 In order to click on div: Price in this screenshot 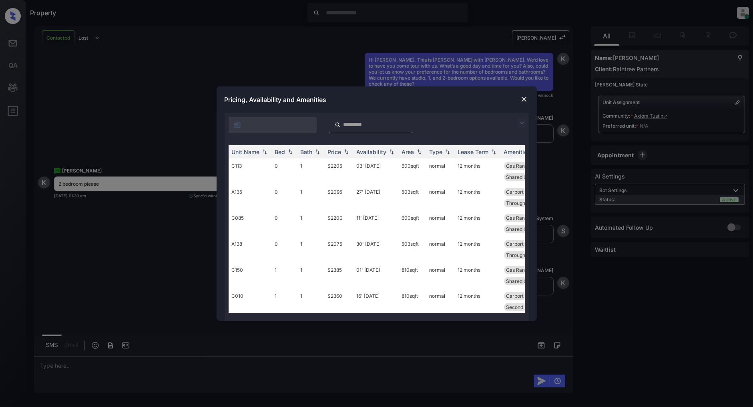, I will do `click(335, 152)`.